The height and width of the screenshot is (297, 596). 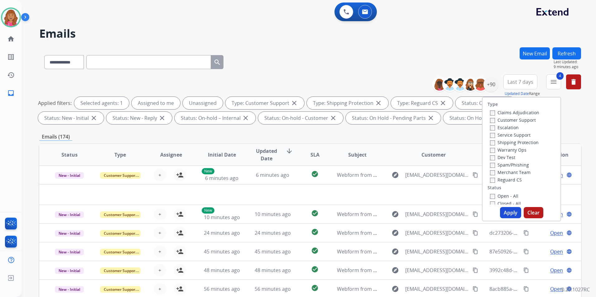 What do you see at coordinates (348, 103) in the screenshot?
I see `div: Type: Shipping Protection` at bounding box center [348, 103].